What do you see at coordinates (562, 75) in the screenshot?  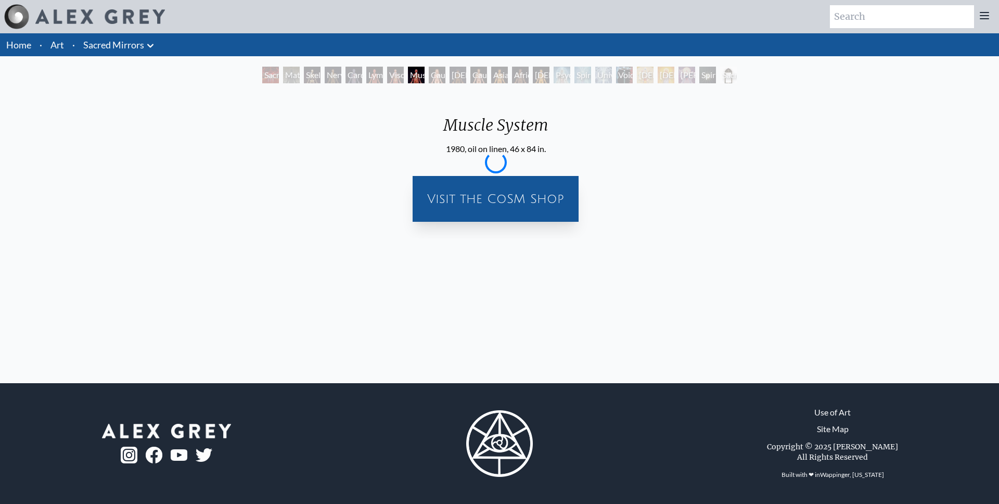 I see `div: Psychic Energy System` at bounding box center [562, 75].